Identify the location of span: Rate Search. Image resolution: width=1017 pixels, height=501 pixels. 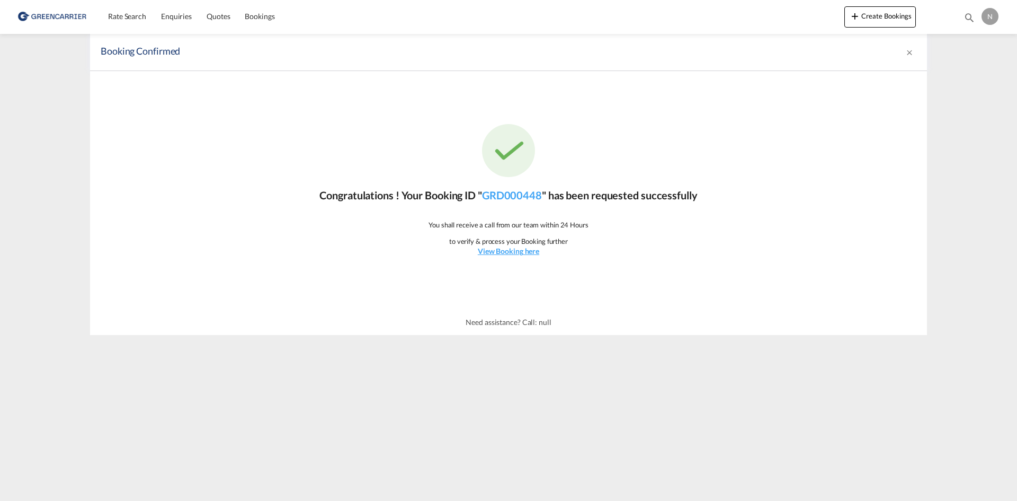
(127, 16).